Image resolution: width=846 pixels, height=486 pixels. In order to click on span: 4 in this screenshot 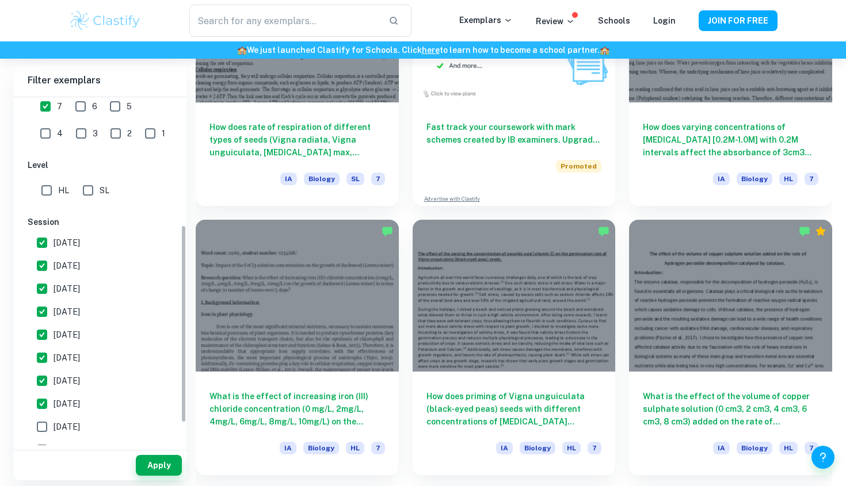, I will do `click(60, 134)`.